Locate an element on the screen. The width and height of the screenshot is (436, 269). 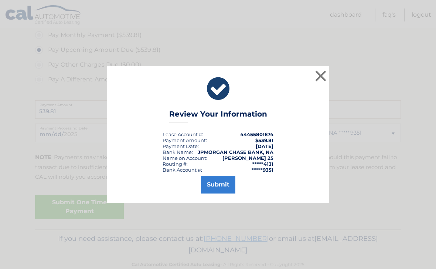
div: Payment Amount: is located at coordinates (185, 140).